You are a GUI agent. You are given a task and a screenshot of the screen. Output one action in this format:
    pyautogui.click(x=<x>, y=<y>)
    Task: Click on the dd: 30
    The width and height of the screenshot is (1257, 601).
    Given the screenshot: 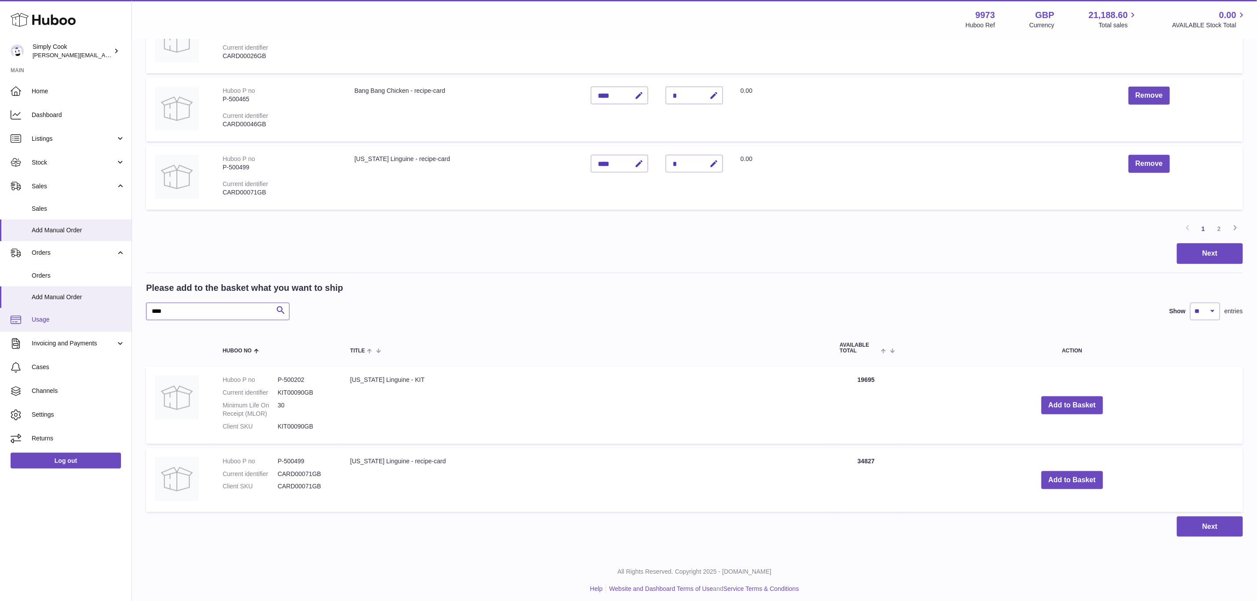 What is the action you would take?
    pyautogui.click(x=305, y=410)
    